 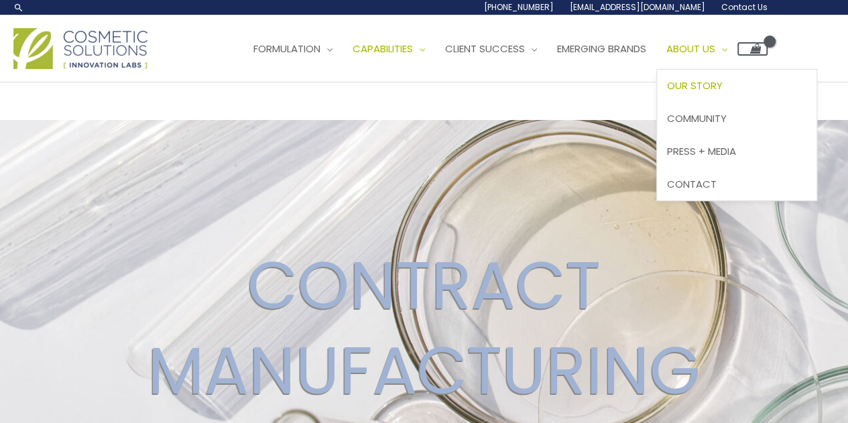 I want to click on a: Search icon link, so click(x=19, y=7).